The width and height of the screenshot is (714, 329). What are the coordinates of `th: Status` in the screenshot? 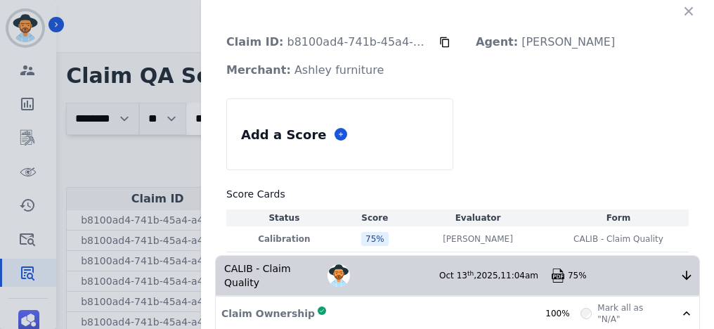 It's located at (284, 218).